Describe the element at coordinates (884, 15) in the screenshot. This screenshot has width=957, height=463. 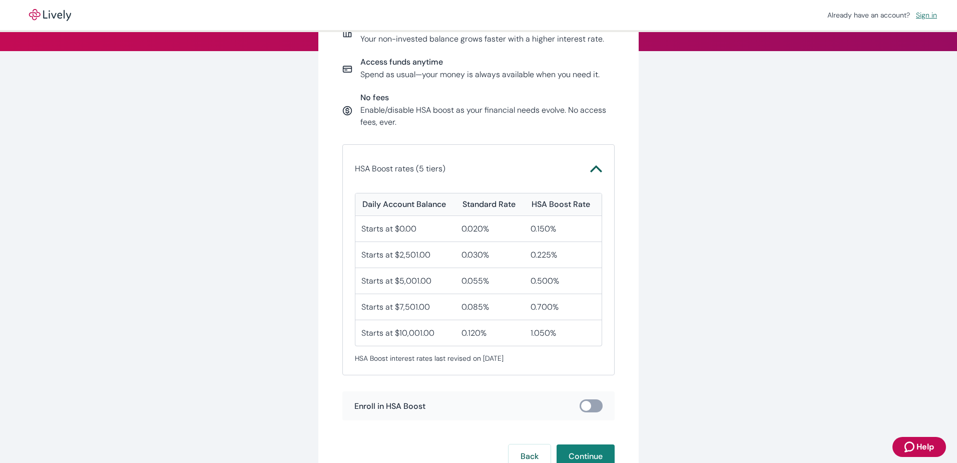
I see `div: Already have an account?` at that location.